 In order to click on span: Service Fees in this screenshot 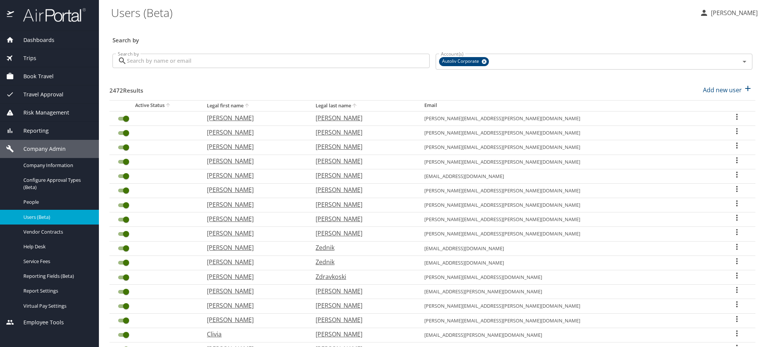, I will do `click(57, 261)`.